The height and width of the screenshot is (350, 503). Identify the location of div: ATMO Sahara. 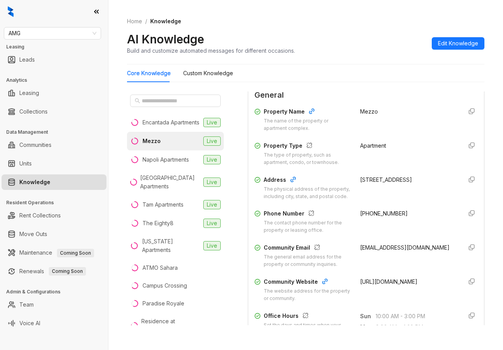
(160, 268).